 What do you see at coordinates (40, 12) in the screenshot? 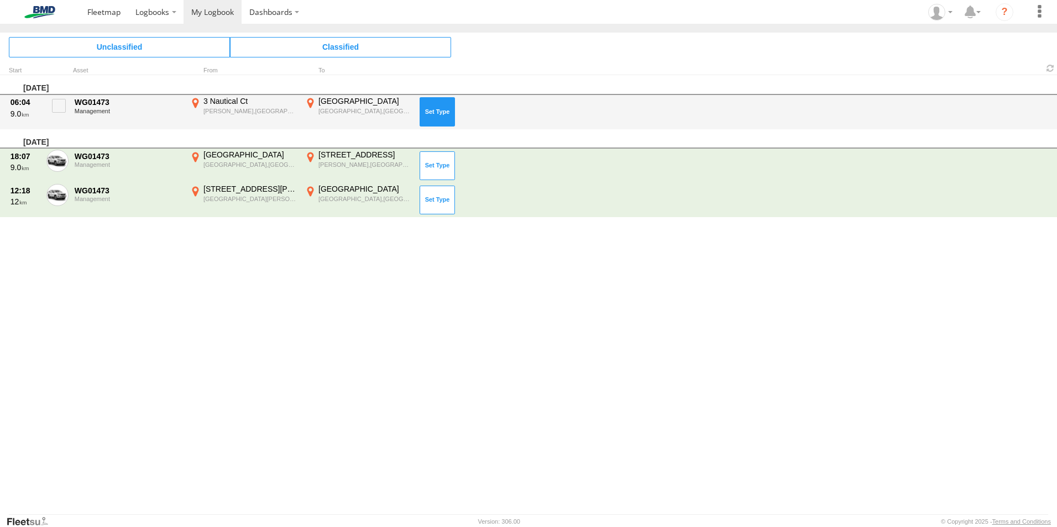
I see `img: bmd-logo.svg` at bounding box center [40, 12].